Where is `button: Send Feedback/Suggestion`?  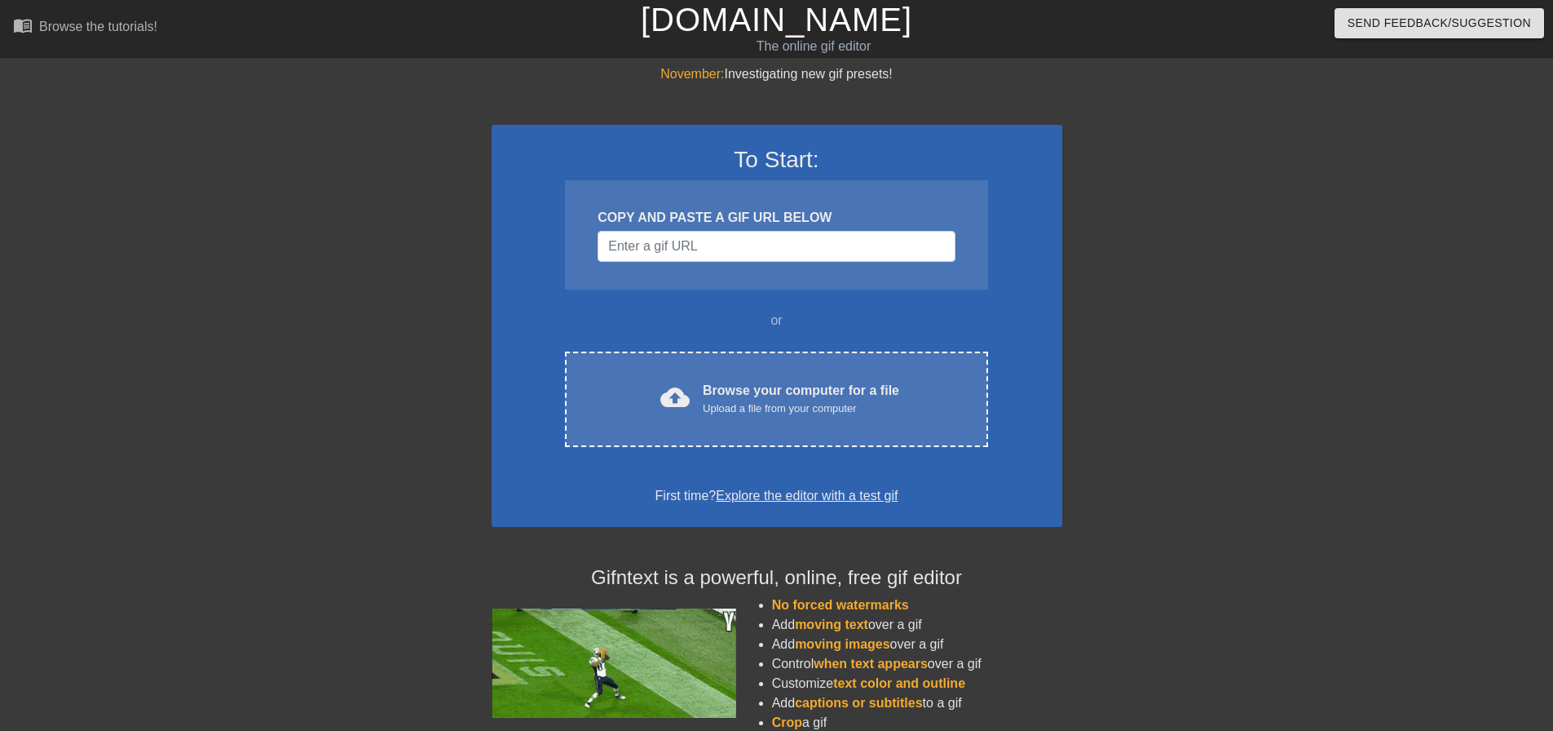 button: Send Feedback/Suggestion is located at coordinates (1439, 23).